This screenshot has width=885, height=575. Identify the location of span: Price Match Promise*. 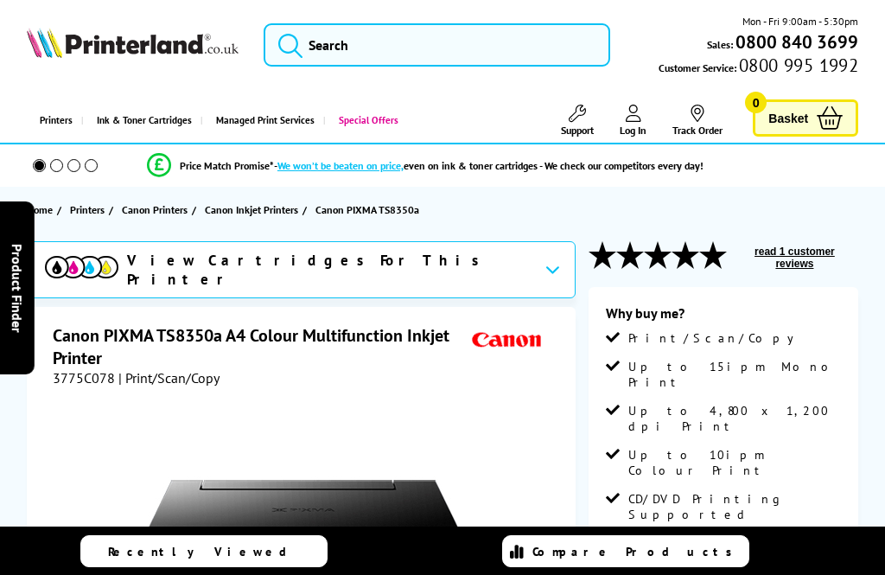
(226, 165).